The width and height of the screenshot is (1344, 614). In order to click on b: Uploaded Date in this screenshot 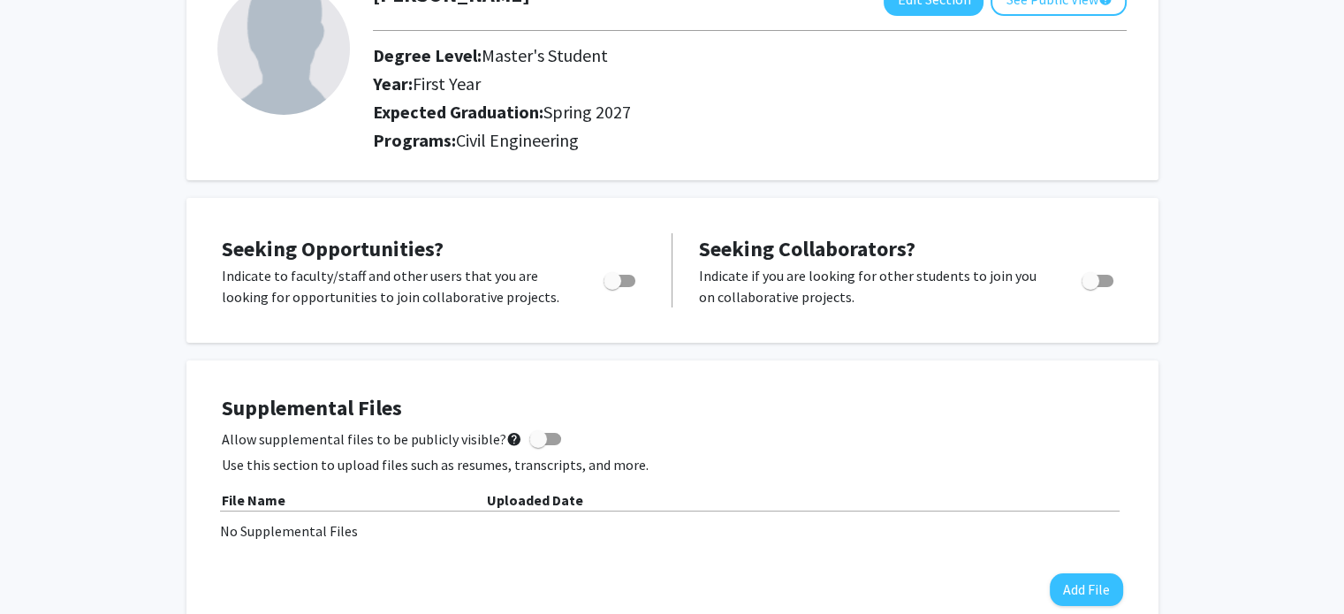, I will do `click(535, 500)`.